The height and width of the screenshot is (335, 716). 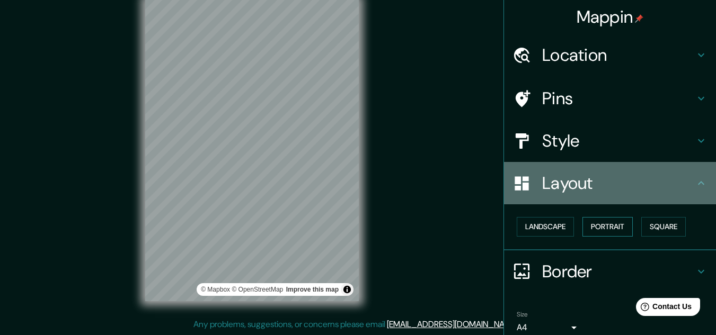 What do you see at coordinates (610, 55) in the screenshot?
I see `div: Location` at bounding box center [610, 55].